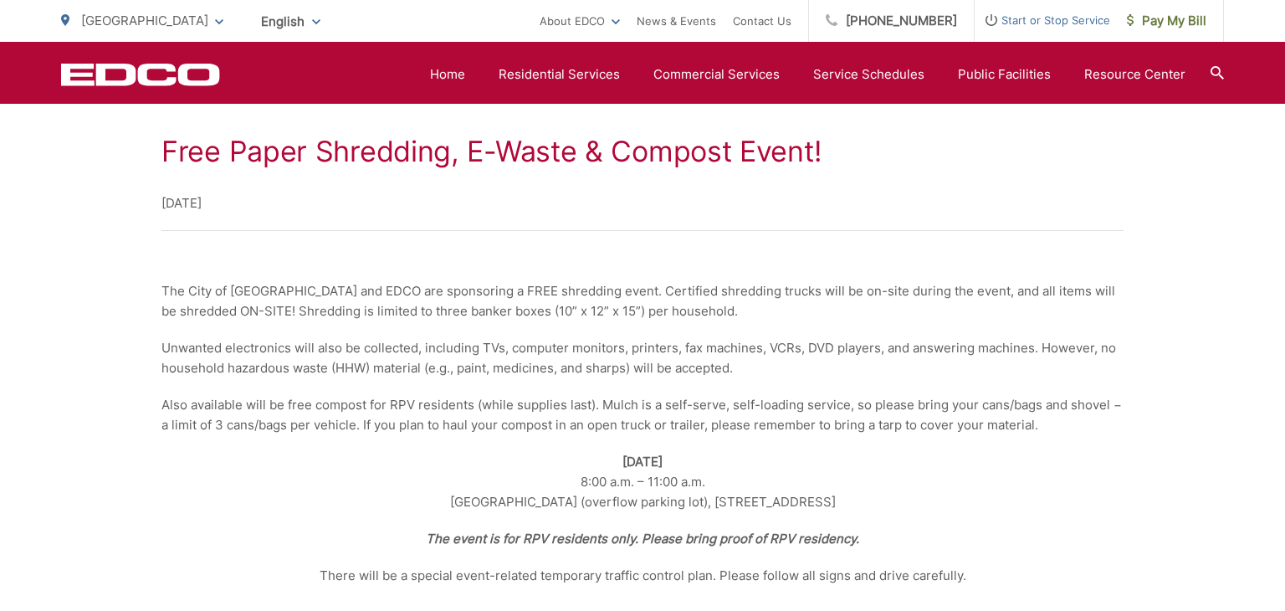 The height and width of the screenshot is (611, 1285). What do you see at coordinates (643, 358) in the screenshot?
I see `p: Unwanted electronics will also be collected, including TVs, computer monitors, printers, fax mach...` at bounding box center [643, 358].